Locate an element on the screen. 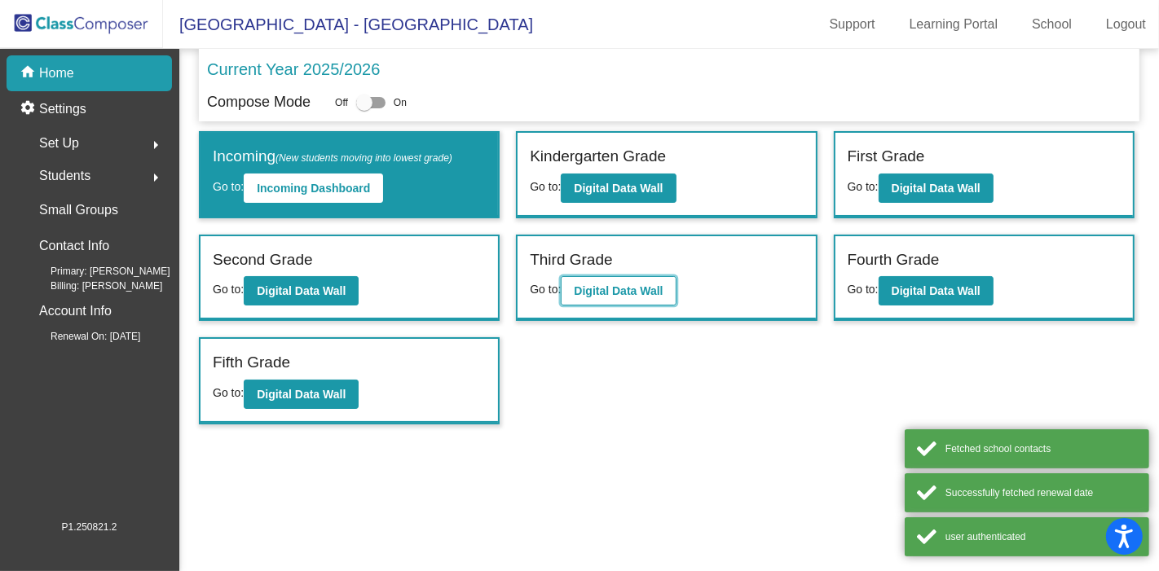 This screenshot has width=1159, height=571. label: Fourth Grade is located at coordinates (893, 260).